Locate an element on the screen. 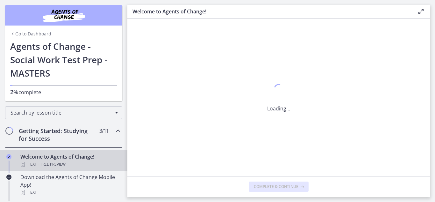 This screenshot has width=435, height=202. h1: Agents of Change - Social Work Test Prep - MASTERS is located at coordinates (64, 60).